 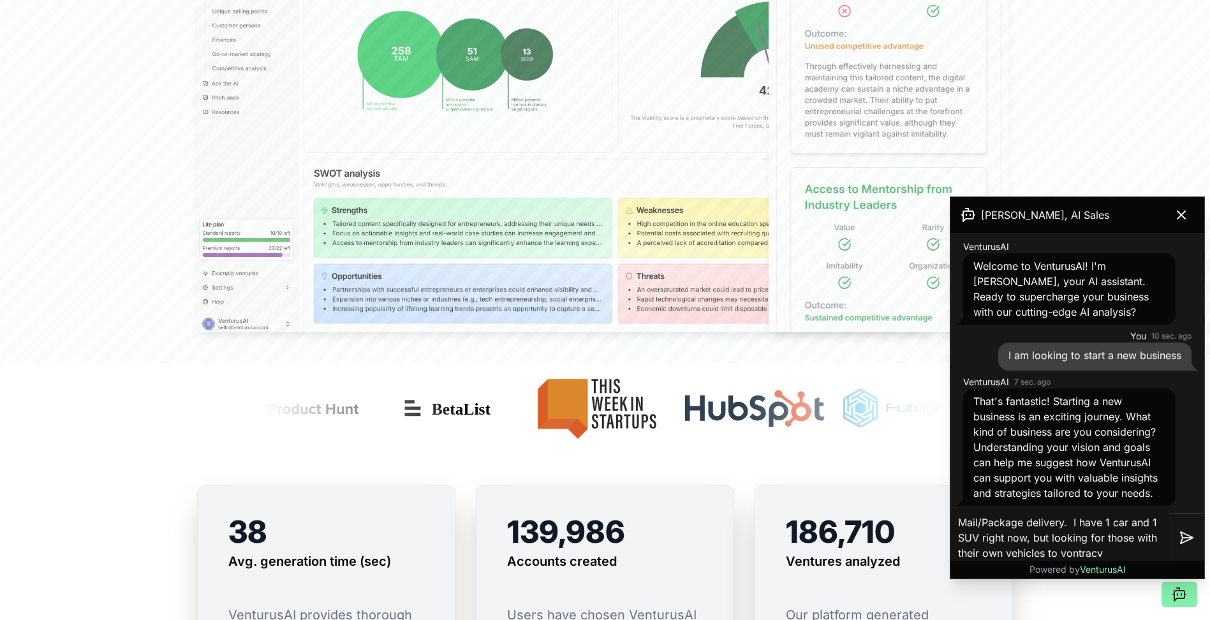 I want to click on span: That's fantastic! Starting a new business is an exciting journey. What kind of business are you c..., so click(x=1066, y=447).